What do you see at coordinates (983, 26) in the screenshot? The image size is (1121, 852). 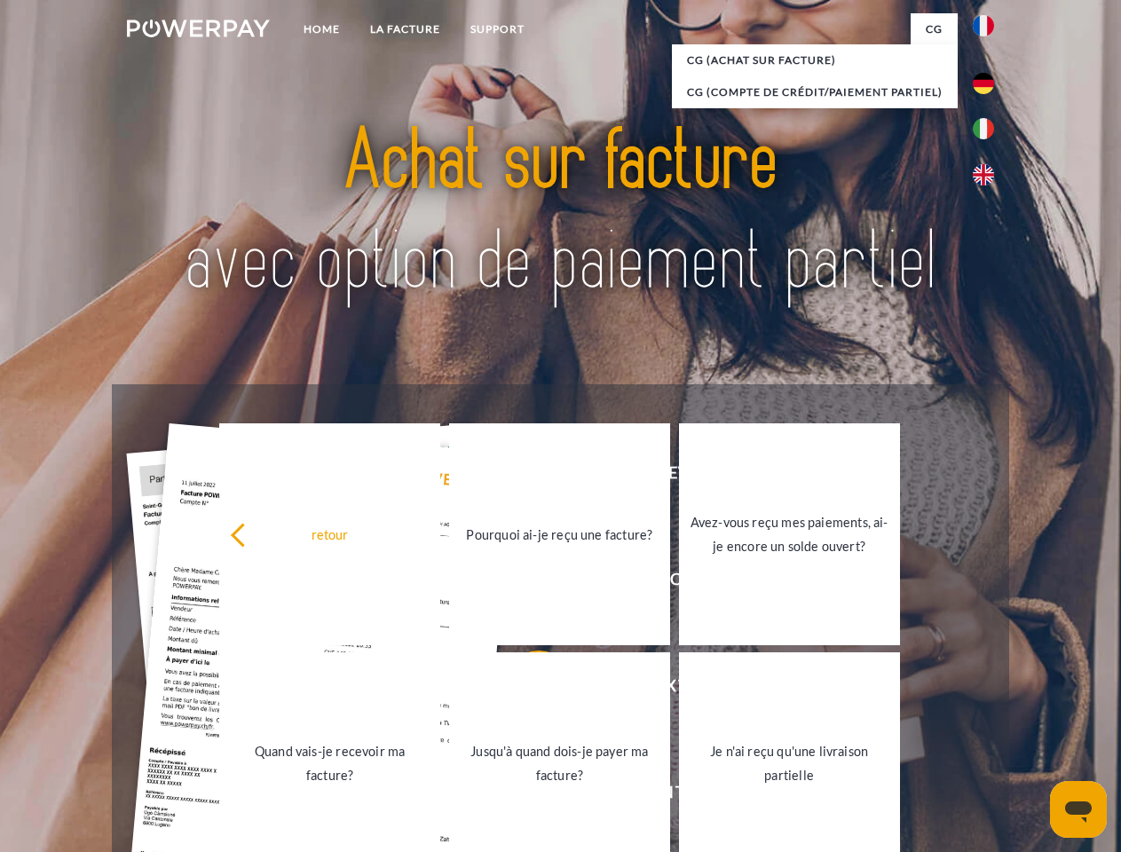 I see `img: fr` at bounding box center [983, 26].